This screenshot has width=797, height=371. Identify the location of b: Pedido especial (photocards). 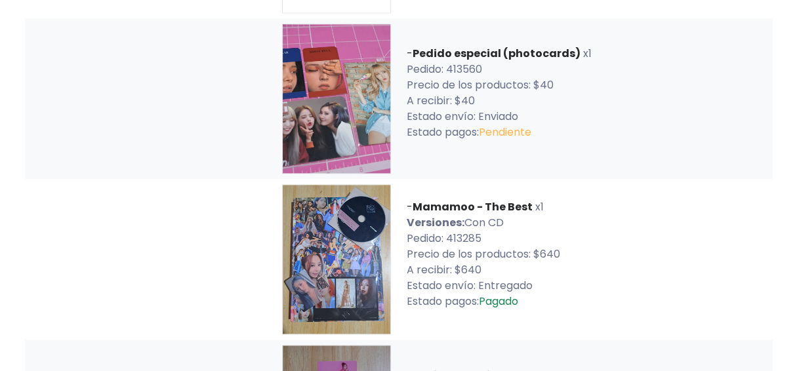
(497, 53).